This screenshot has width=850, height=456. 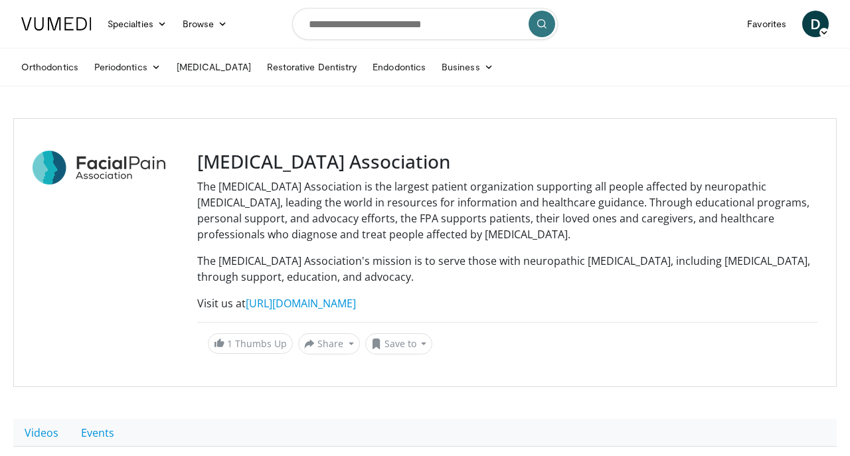 I want to click on img: VuMedi Logo, so click(x=56, y=24).